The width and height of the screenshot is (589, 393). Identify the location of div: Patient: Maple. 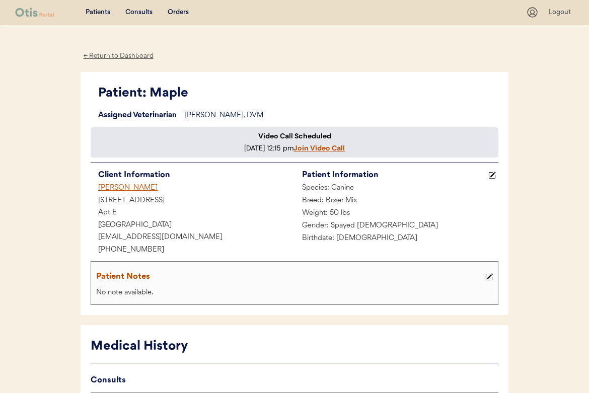
(298, 94).